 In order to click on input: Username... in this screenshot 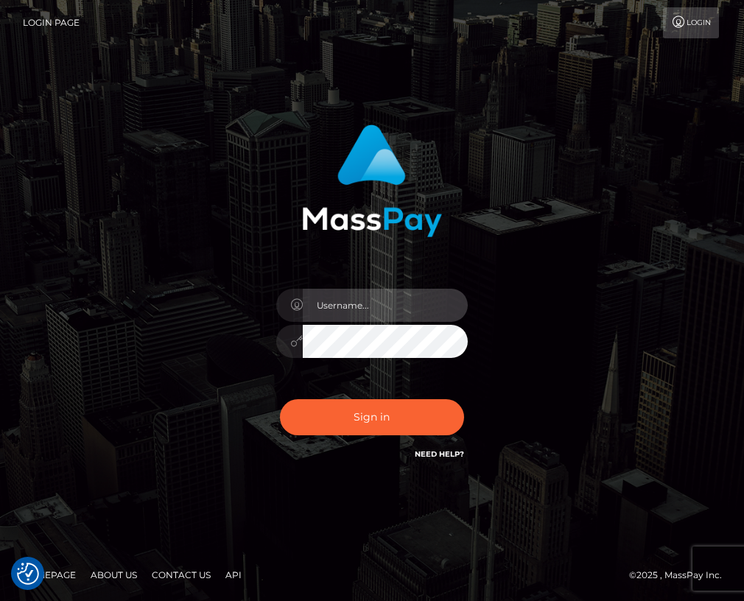, I will do `click(385, 305)`.